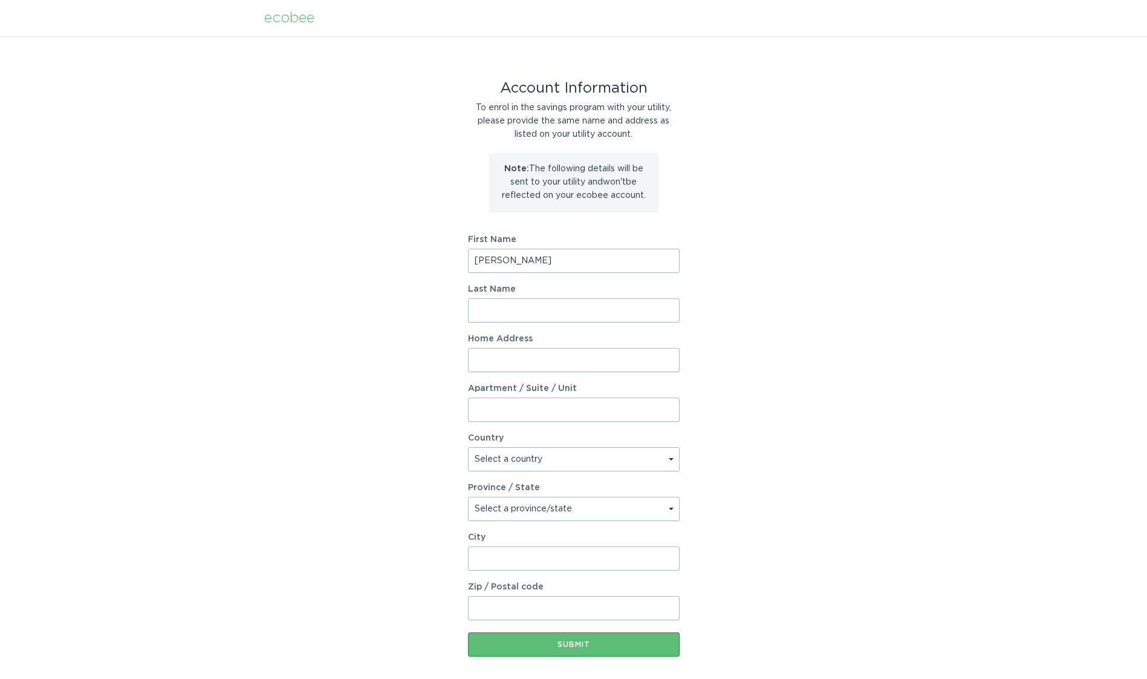  Describe the element at coordinates (517, 169) in the screenshot. I see `strong: Note:` at that location.